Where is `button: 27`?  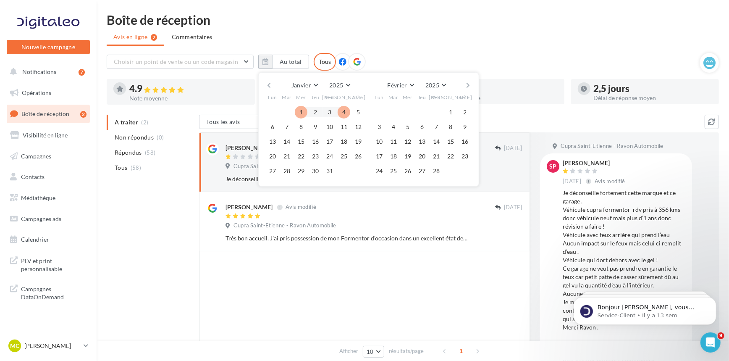
button: 27 is located at coordinates (422, 171).